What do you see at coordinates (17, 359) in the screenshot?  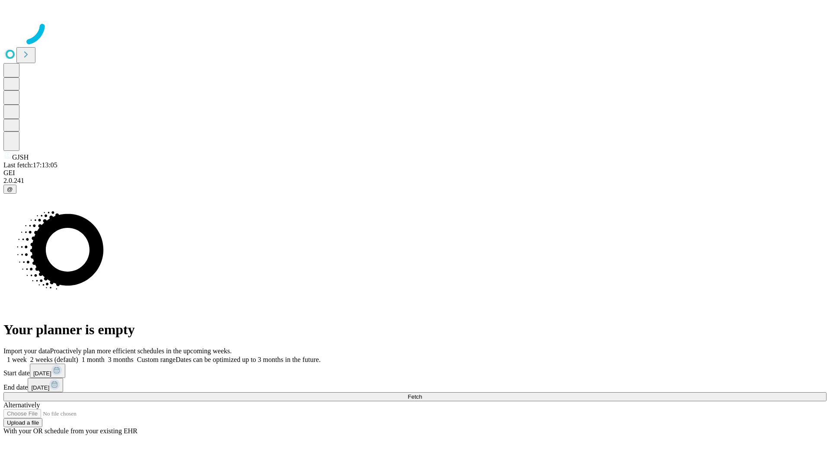 I see `span: 1 week` at bounding box center [17, 359].